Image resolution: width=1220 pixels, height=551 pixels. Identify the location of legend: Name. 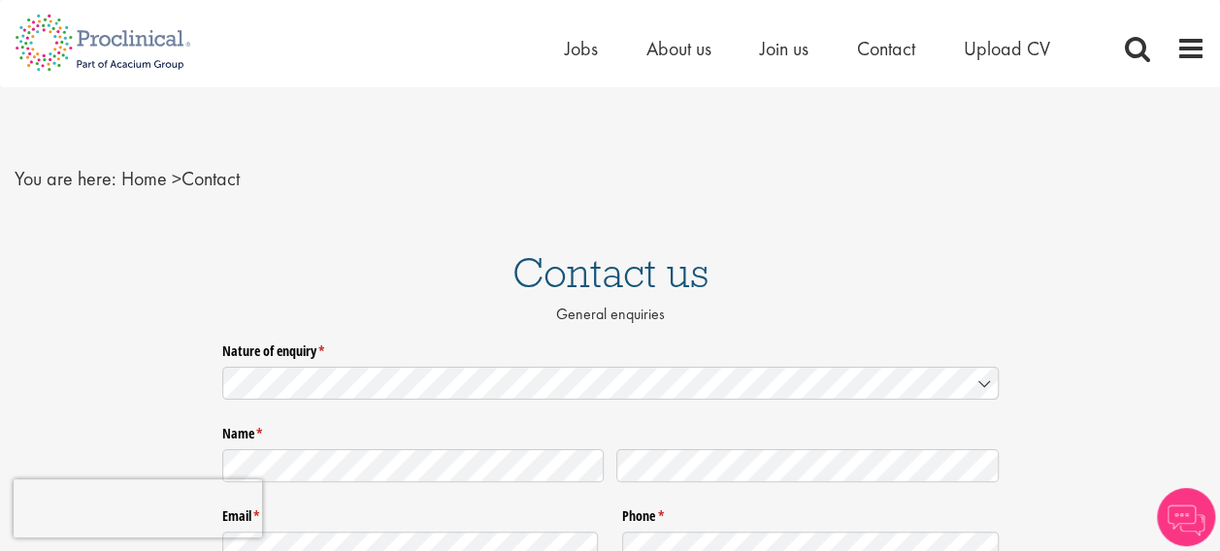
(610, 431).